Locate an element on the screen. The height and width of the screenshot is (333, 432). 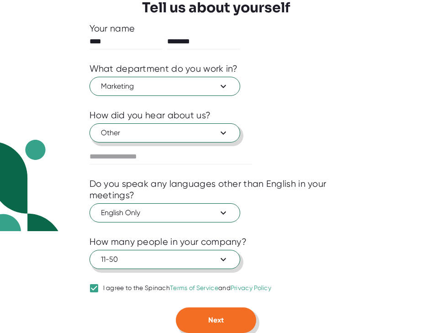
button: English Only is located at coordinates (165, 213).